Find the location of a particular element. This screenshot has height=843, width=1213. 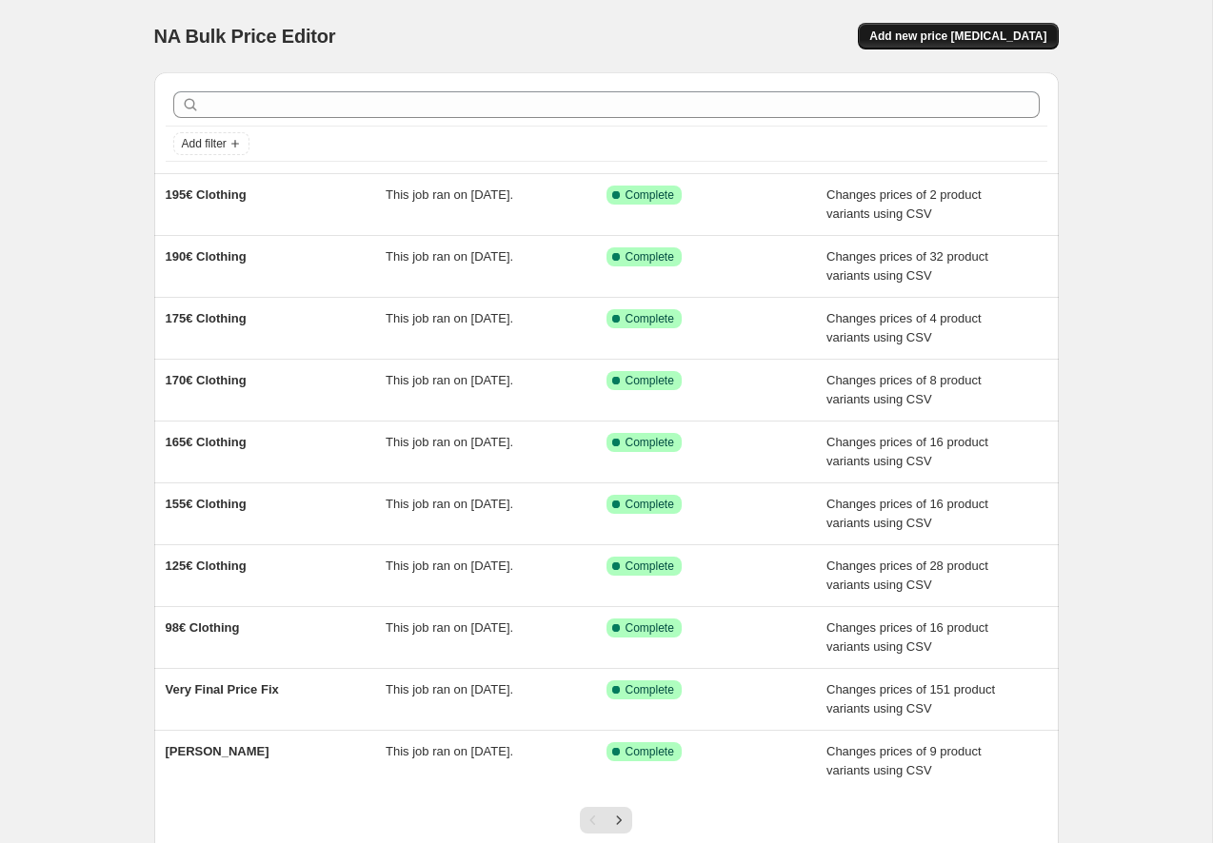

span: 195€ Clothing is located at coordinates (206, 194).